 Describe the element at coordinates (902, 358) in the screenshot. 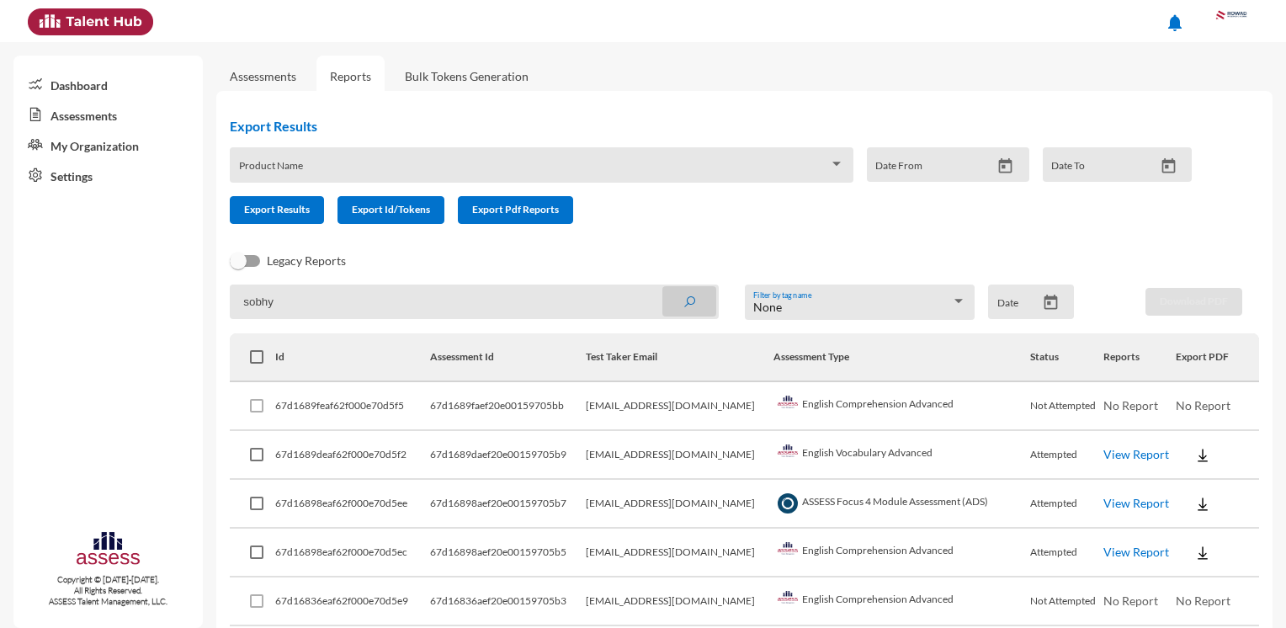

I see `th: Assessment Type` at that location.